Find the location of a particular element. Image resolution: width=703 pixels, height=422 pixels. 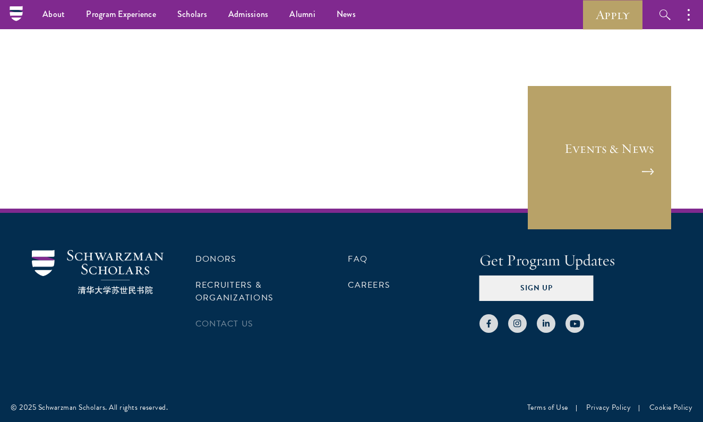

a: Careers is located at coordinates (369, 285).